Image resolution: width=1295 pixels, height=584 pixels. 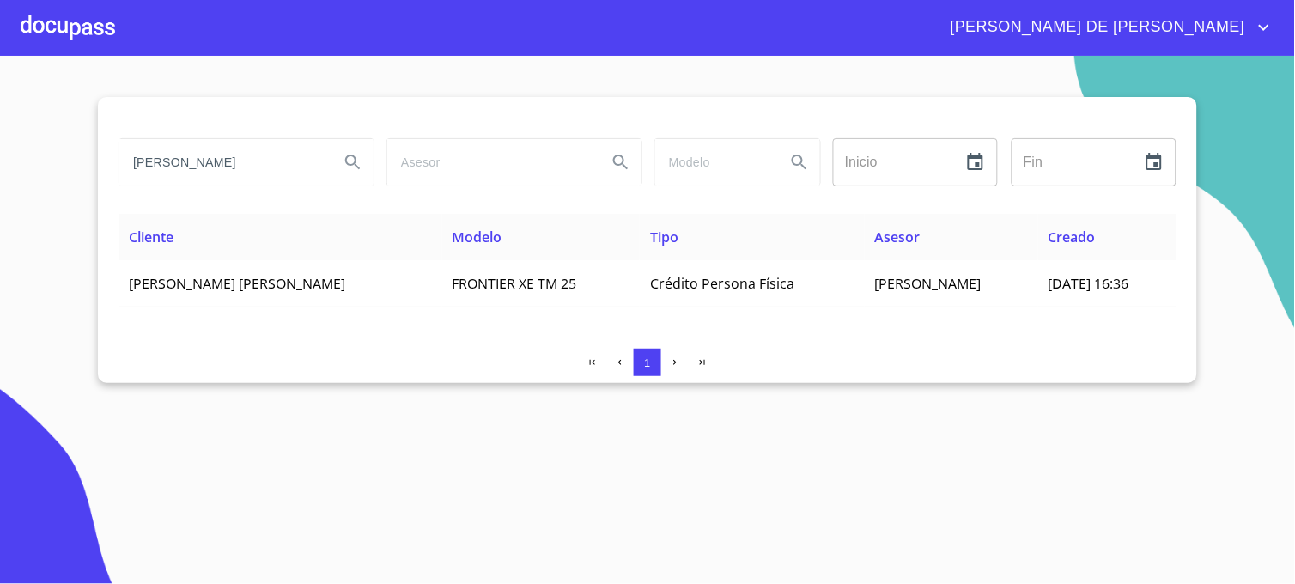 I want to click on span: Modelo, so click(x=478, y=237).